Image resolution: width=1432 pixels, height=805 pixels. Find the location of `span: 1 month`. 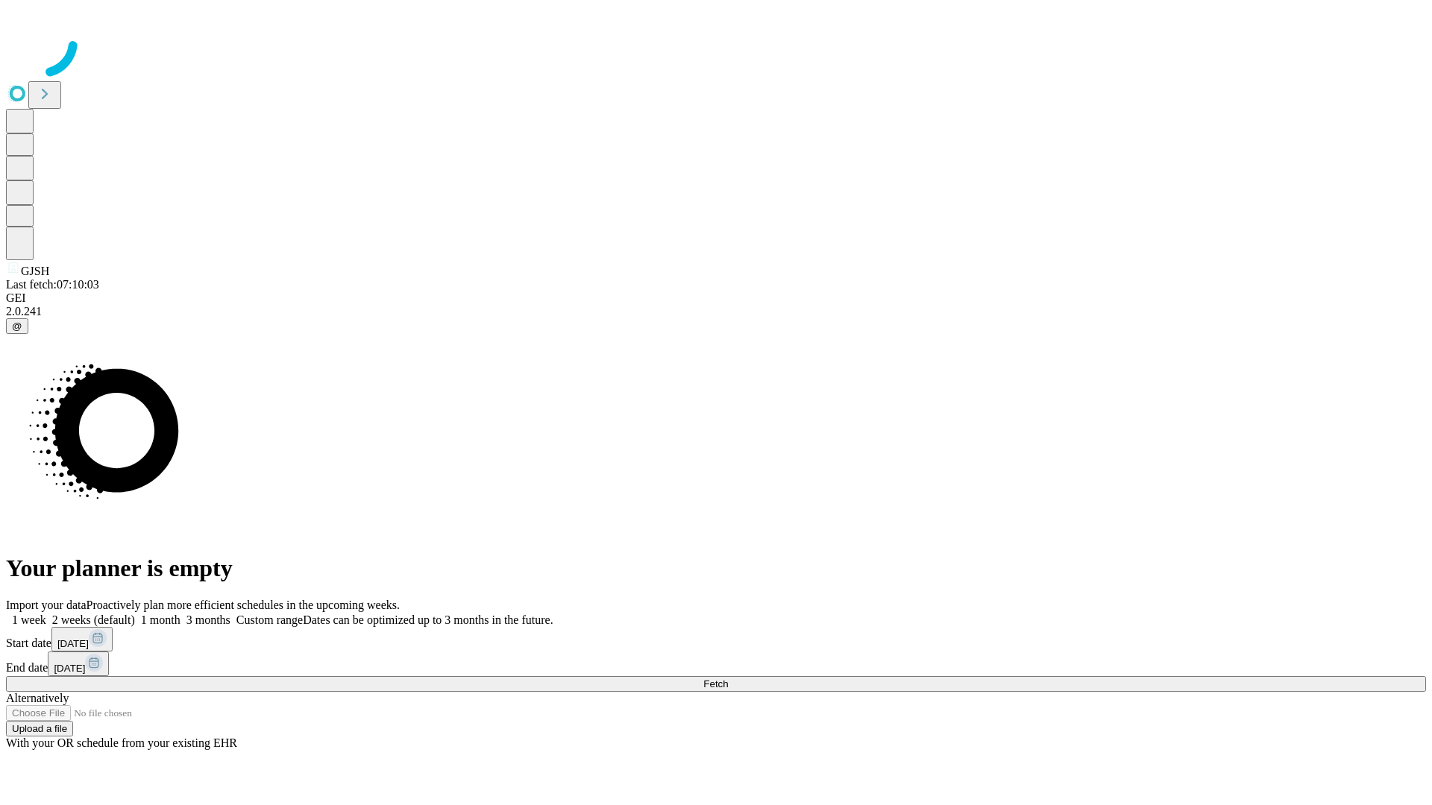

span: 1 month is located at coordinates (160, 620).